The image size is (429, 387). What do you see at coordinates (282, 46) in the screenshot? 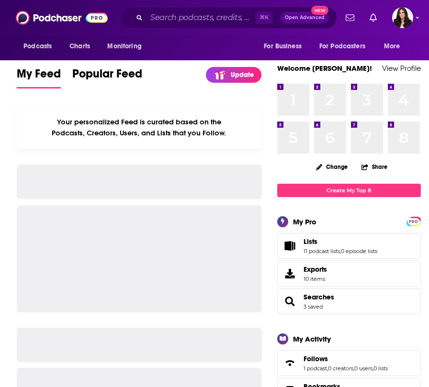
I see `span: For Business` at bounding box center [282, 46].